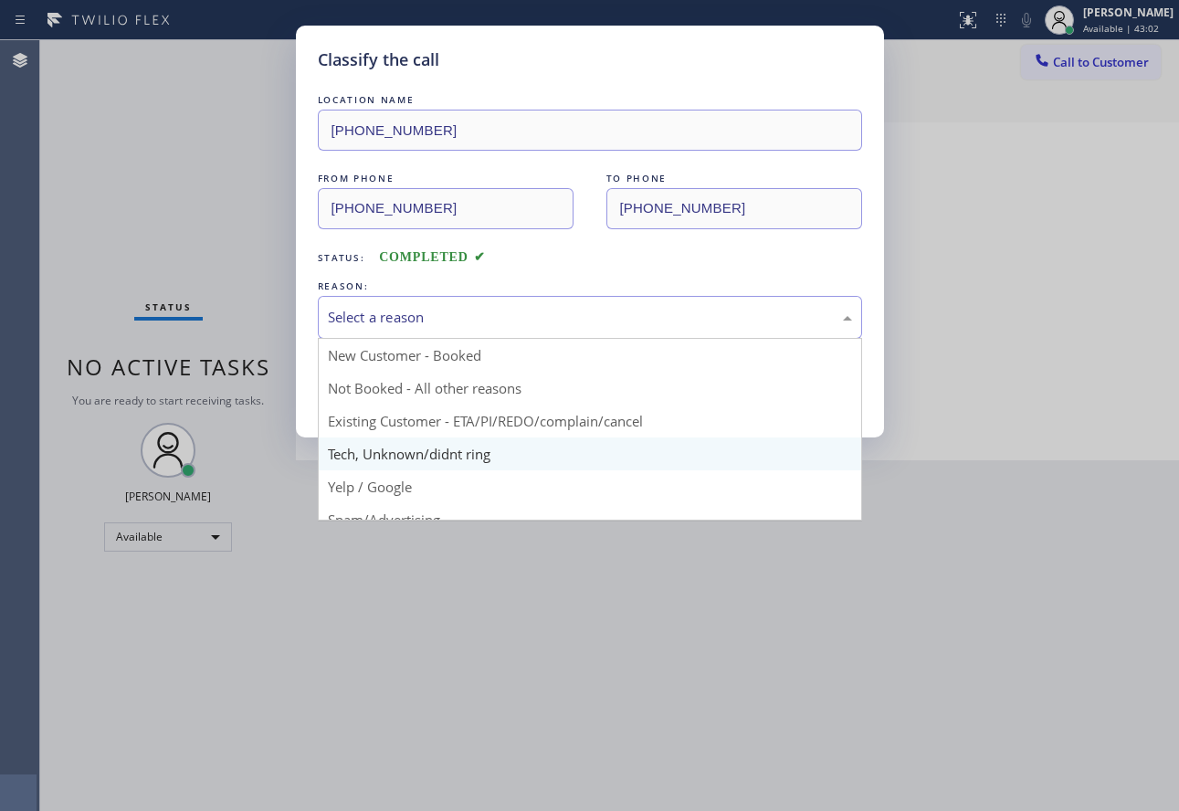  Describe the element at coordinates (590, 100) in the screenshot. I see `div: LOCATION NAME` at that location.